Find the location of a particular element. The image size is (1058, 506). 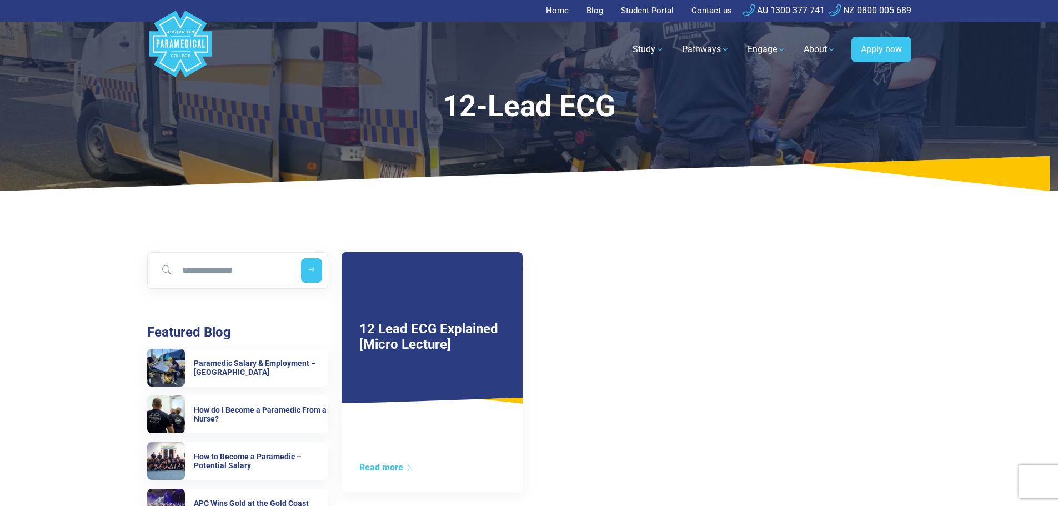

a: How to Become a Paramedic – Potential Salary How to Become a Paramedic – Potential Salary is located at coordinates (238, 461).